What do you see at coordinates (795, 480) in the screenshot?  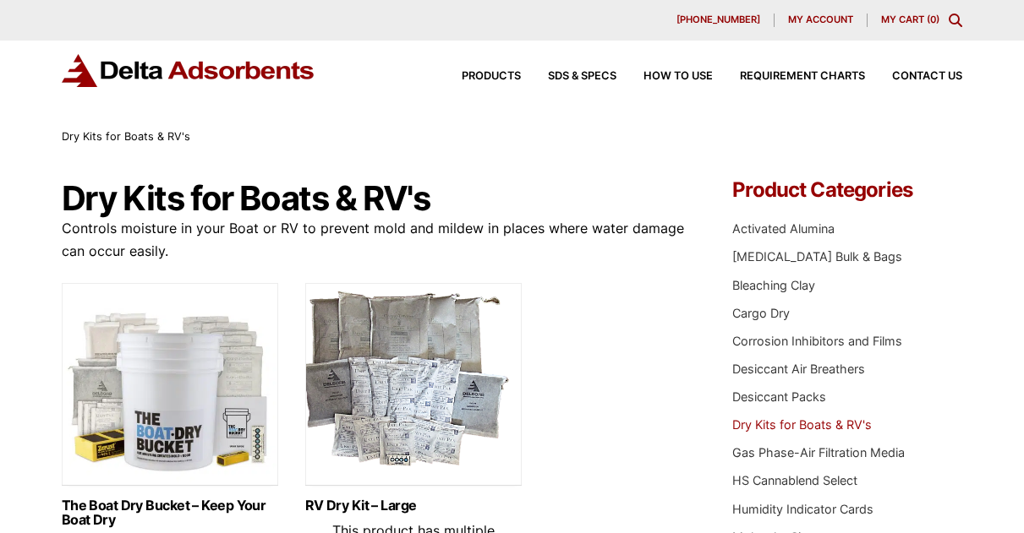 I see `a: HS Cannablend Select` at bounding box center [795, 480].